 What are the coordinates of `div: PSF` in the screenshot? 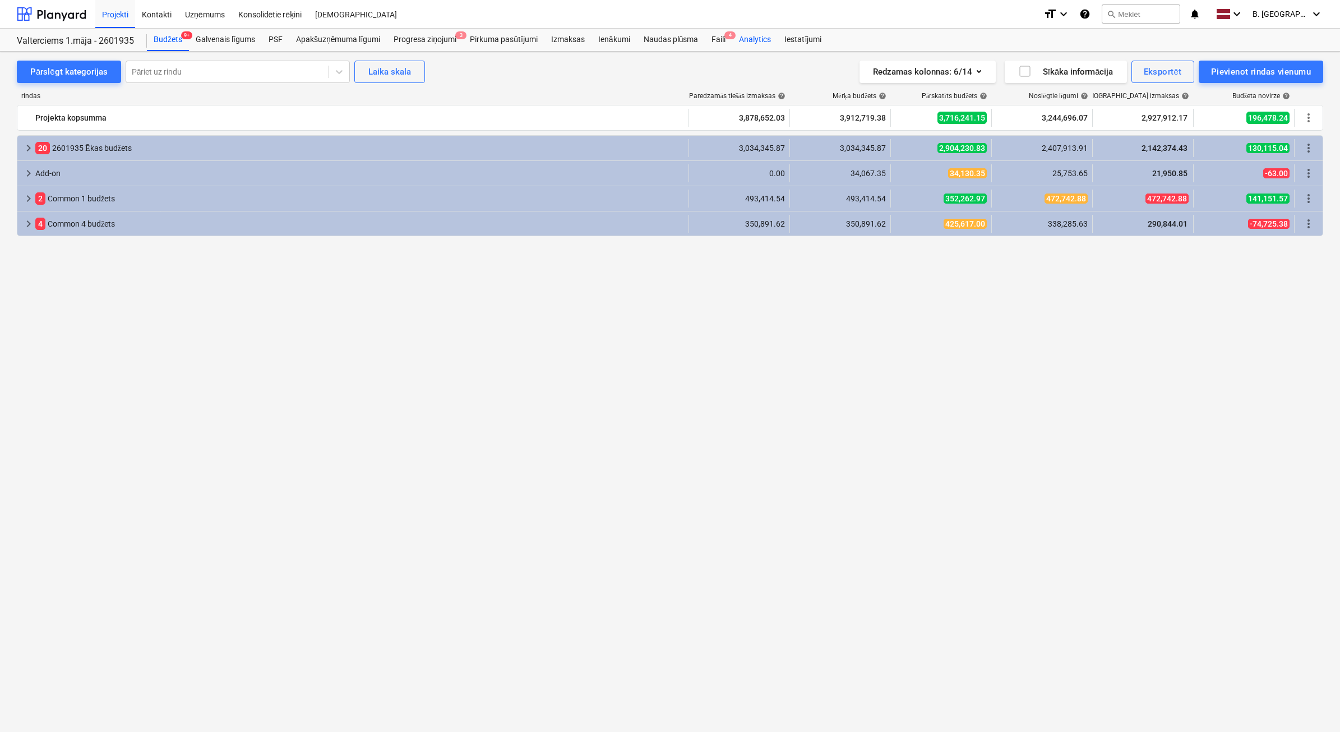 It's located at (275, 40).